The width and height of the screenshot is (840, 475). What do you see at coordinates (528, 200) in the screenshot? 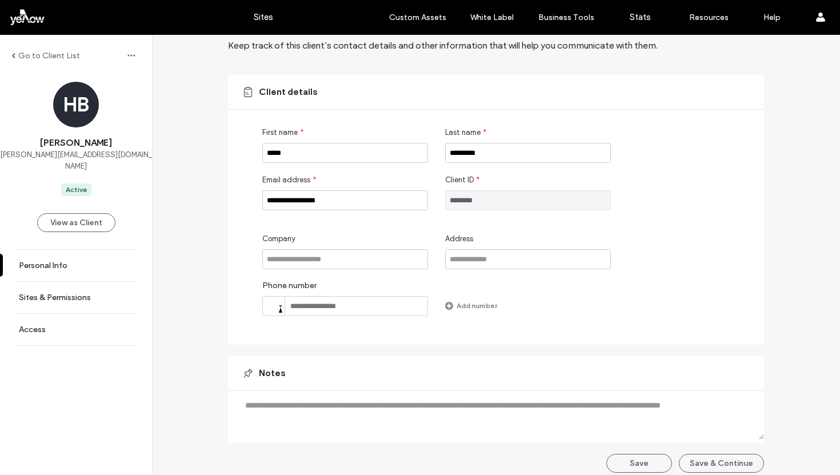
I see `input: Client ID` at bounding box center [528, 200].